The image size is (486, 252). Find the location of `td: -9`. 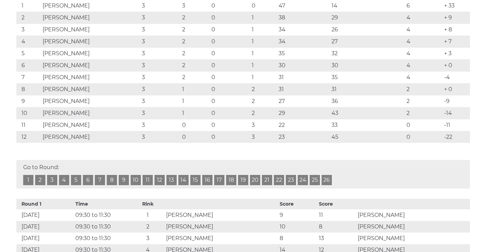

td: -9 is located at coordinates (456, 101).